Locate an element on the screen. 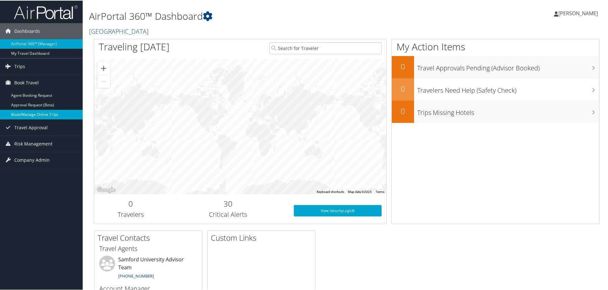 The width and height of the screenshot is (608, 290). h2: Custom Links is located at coordinates (263, 237).